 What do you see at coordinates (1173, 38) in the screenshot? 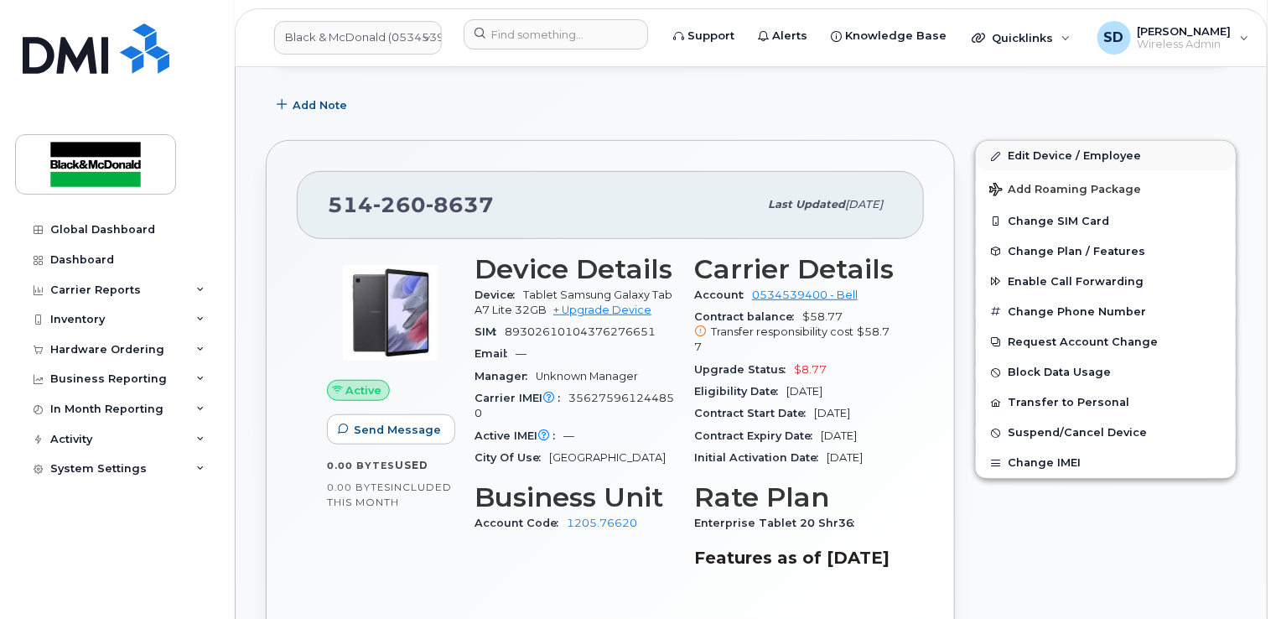
I see `div: Sophie Dauth` at bounding box center [1173, 38].